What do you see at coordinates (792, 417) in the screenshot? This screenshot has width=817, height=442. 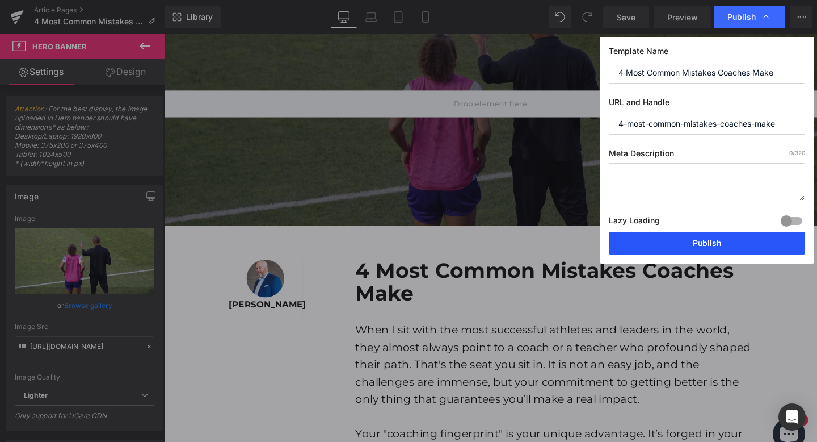 I see `div: Open Intercom Messenger` at bounding box center [792, 417].